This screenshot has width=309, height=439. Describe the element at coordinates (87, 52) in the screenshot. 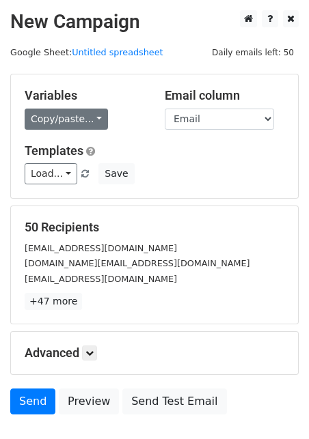

I see `small: Google Sheet:` at that location.